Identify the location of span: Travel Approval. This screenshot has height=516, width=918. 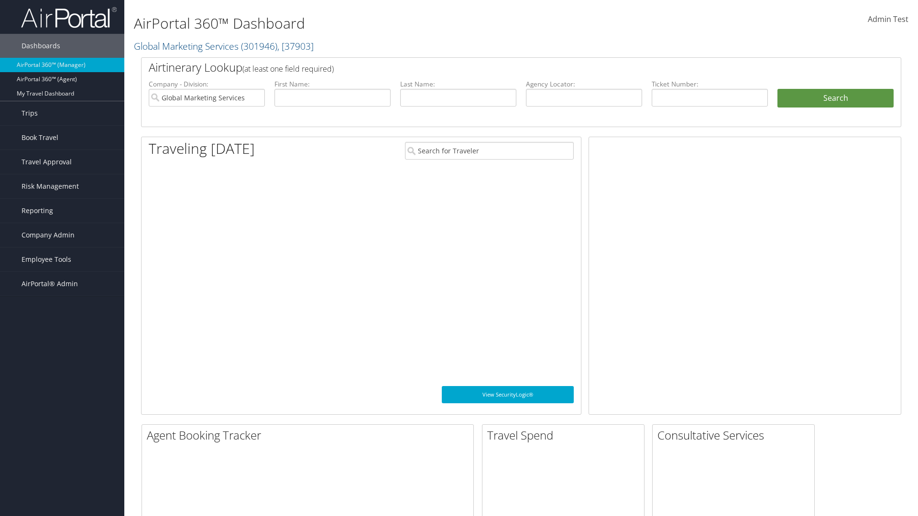
(46, 162).